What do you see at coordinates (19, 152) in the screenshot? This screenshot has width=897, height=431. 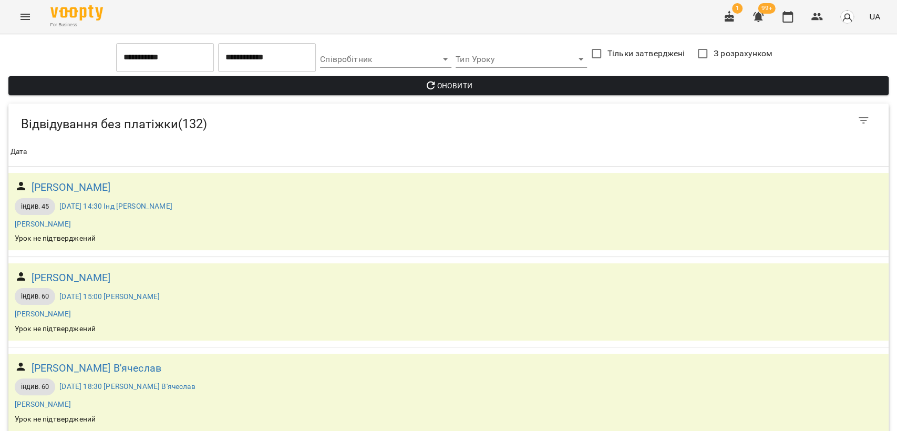 I see `div: Sort` at bounding box center [19, 152].